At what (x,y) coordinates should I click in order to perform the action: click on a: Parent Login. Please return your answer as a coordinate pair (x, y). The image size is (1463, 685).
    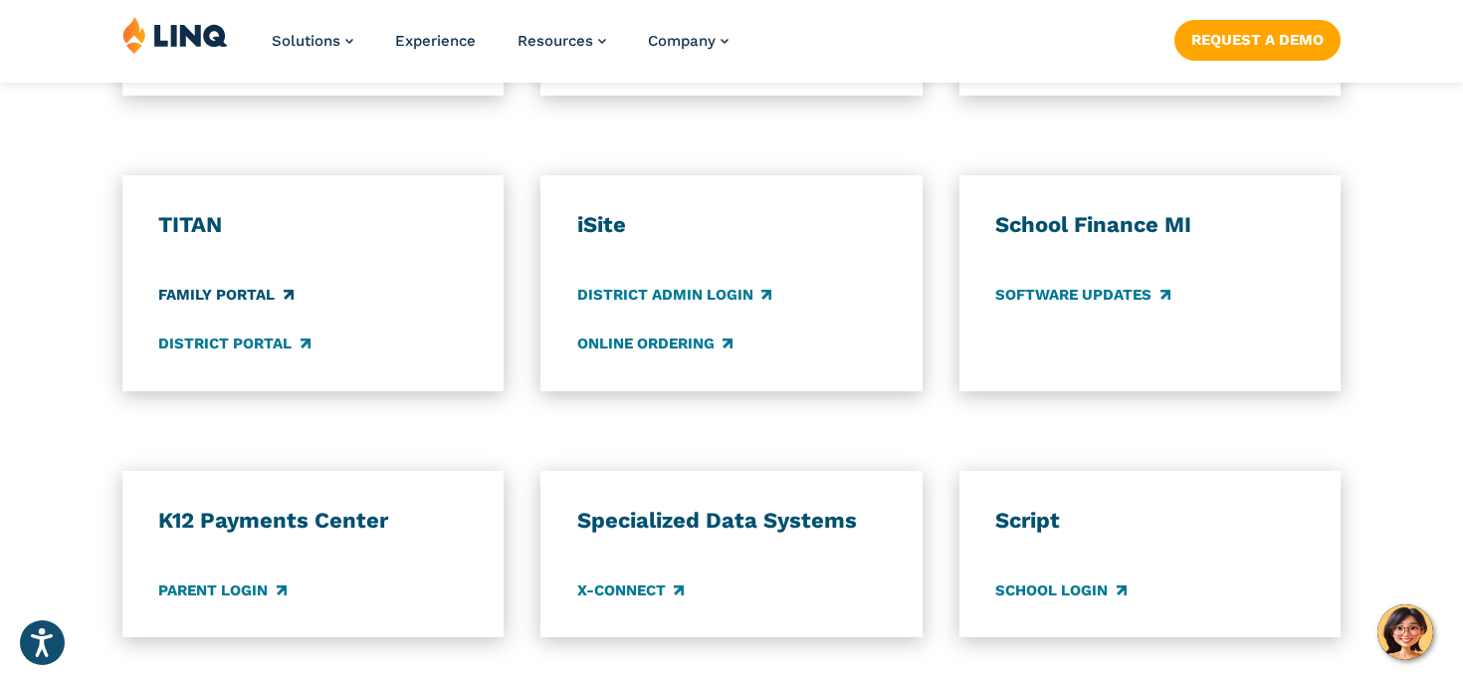
    Looking at the image, I should click on (222, 590).